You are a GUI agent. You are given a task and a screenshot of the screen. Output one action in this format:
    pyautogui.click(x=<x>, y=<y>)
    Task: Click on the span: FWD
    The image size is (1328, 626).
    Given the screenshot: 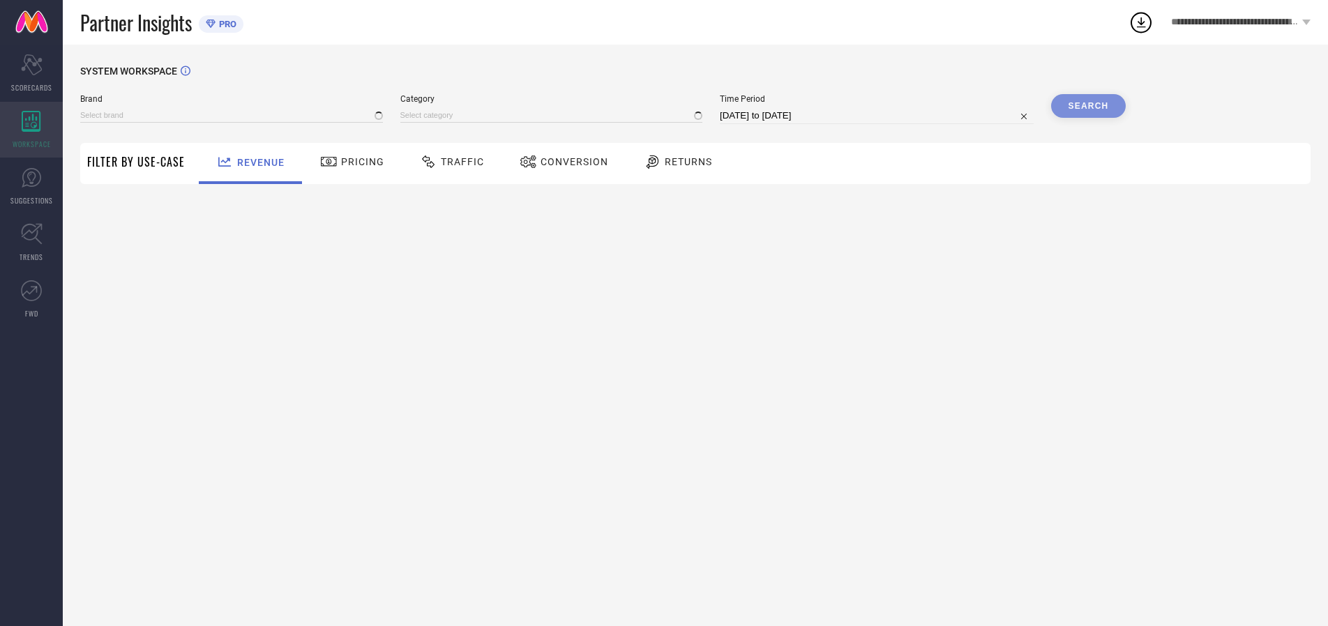 What is the action you would take?
    pyautogui.click(x=31, y=313)
    